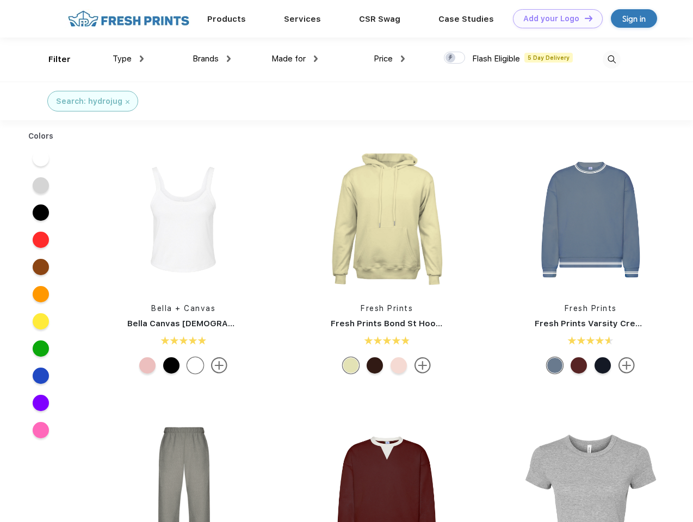  What do you see at coordinates (389, 323) in the screenshot?
I see `a: Fresh Prints Bond St Hoodie` at bounding box center [389, 323].